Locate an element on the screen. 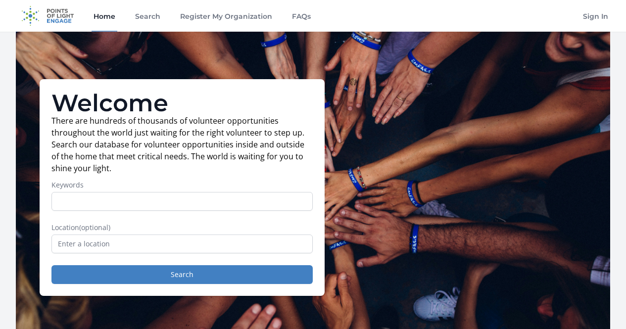 This screenshot has width=626, height=329. label: Location is located at coordinates (182, 228).